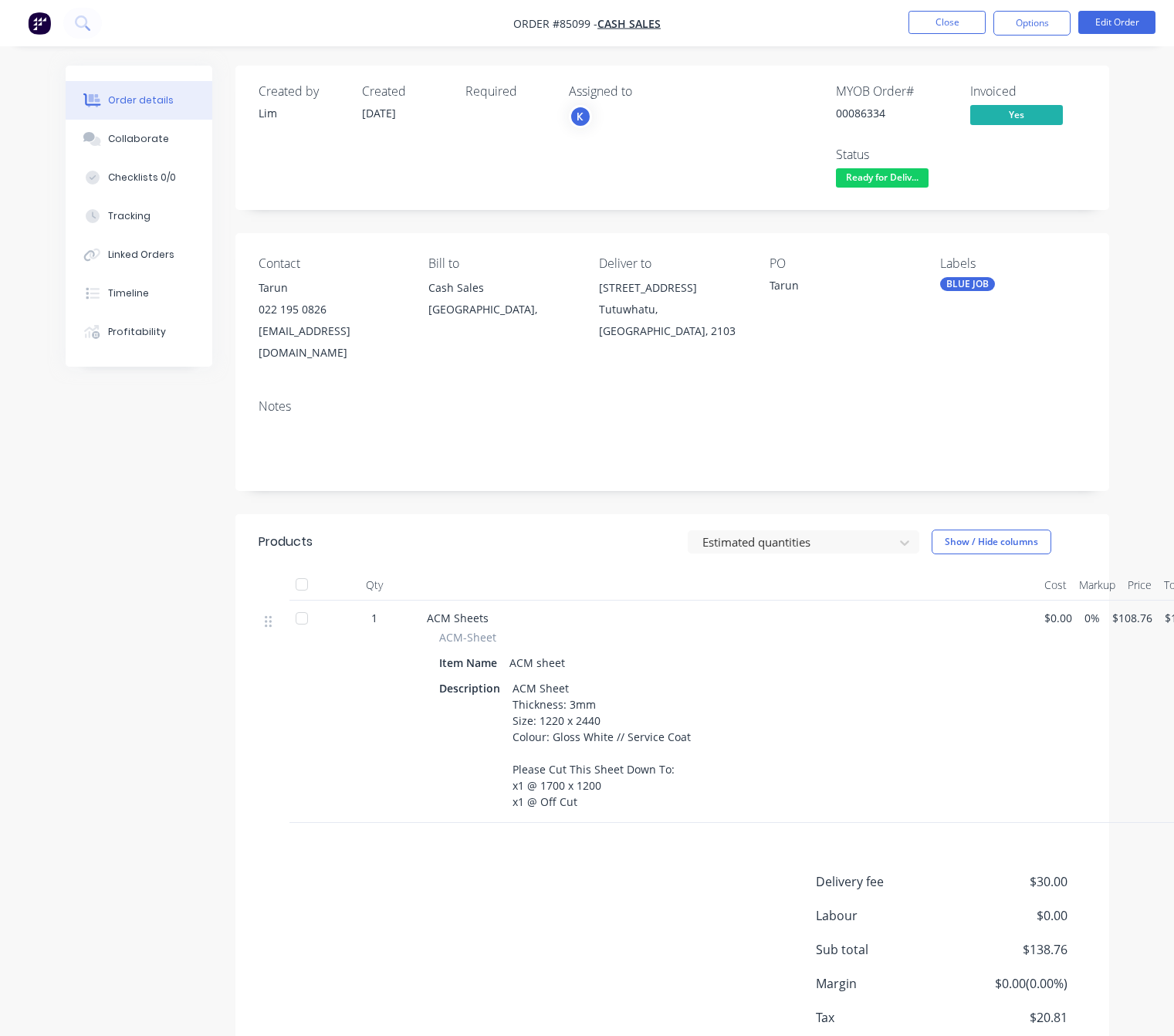 This screenshot has width=1174, height=1036. I want to click on span: Ready for Deliv..., so click(882, 177).